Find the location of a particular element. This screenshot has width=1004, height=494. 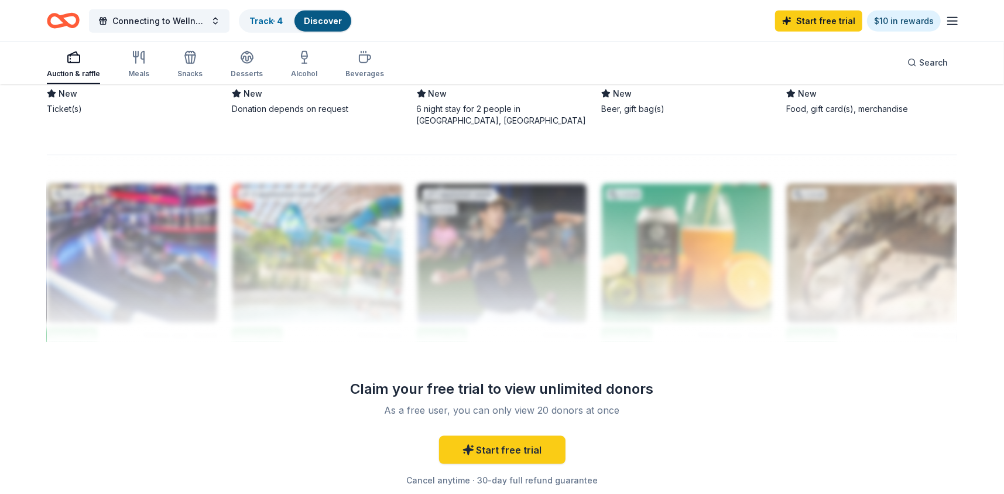

div: Cancel anytime · 30-day full refund guarantee is located at coordinates (502, 480).